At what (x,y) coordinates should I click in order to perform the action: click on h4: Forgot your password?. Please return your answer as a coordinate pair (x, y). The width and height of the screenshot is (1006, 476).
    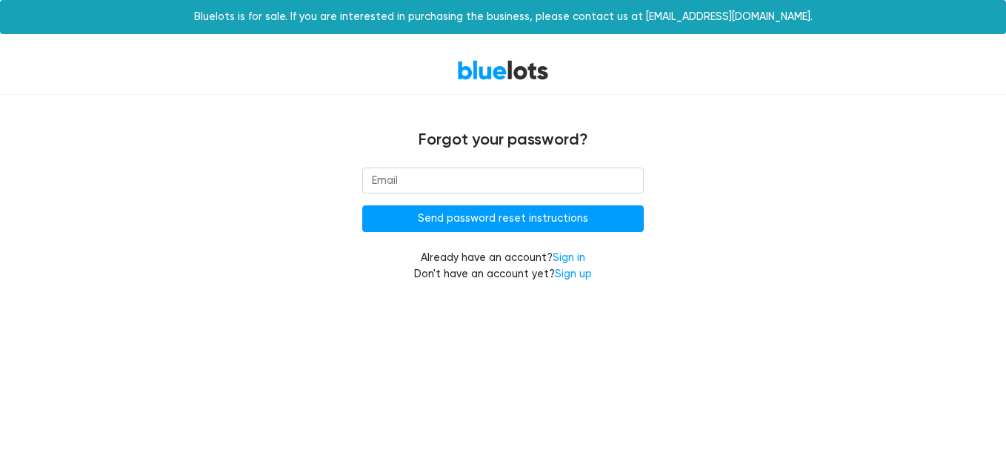
    Looking at the image, I should click on (503, 140).